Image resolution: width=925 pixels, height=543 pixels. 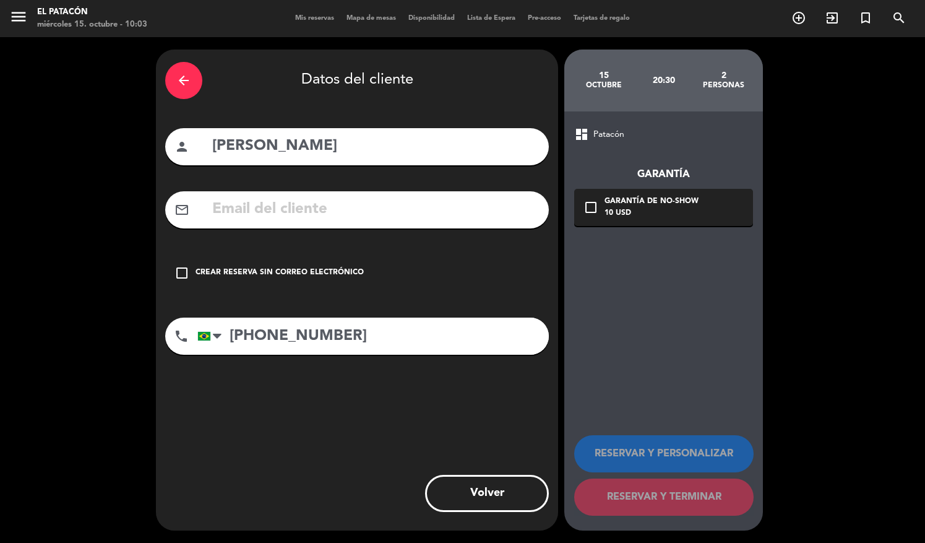 I want to click on div: 15, so click(x=603, y=75).